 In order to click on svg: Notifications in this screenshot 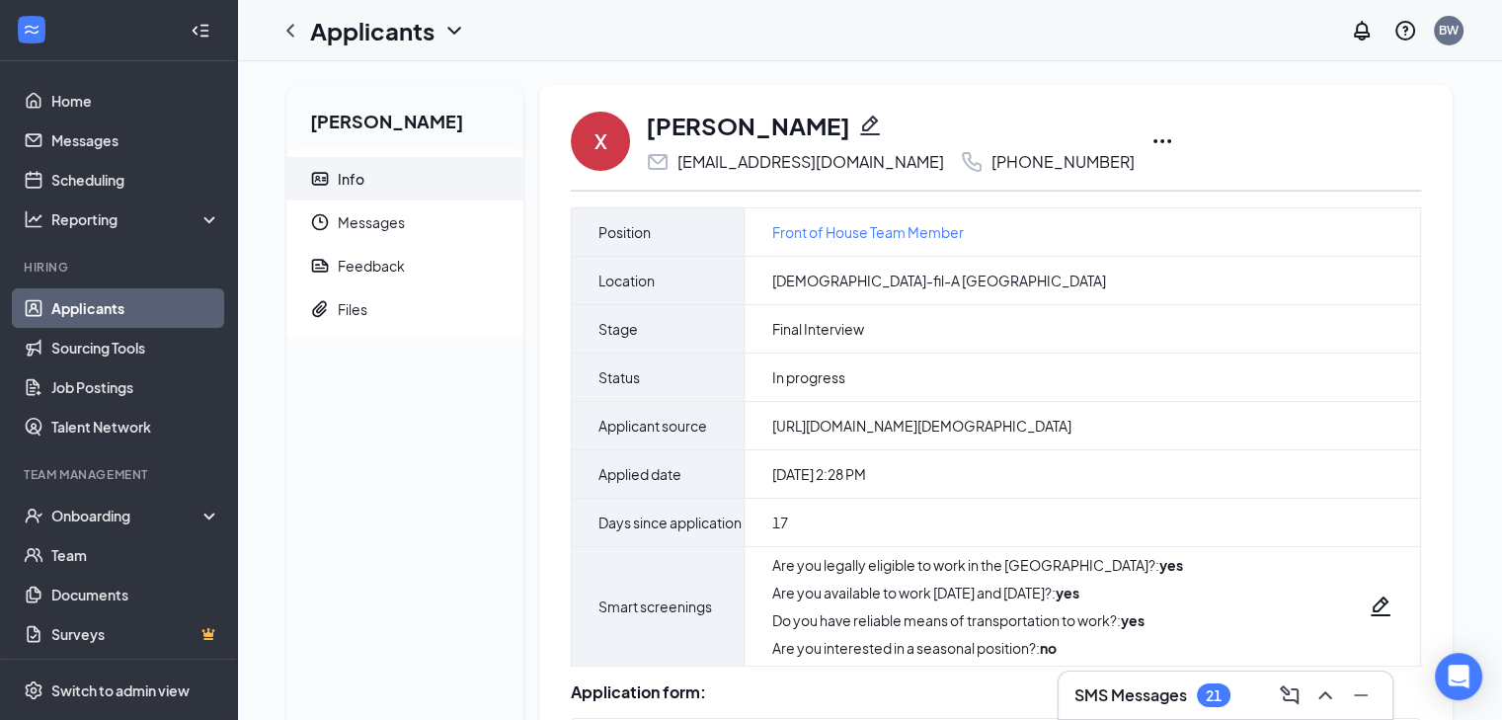, I will do `click(1362, 31)`.